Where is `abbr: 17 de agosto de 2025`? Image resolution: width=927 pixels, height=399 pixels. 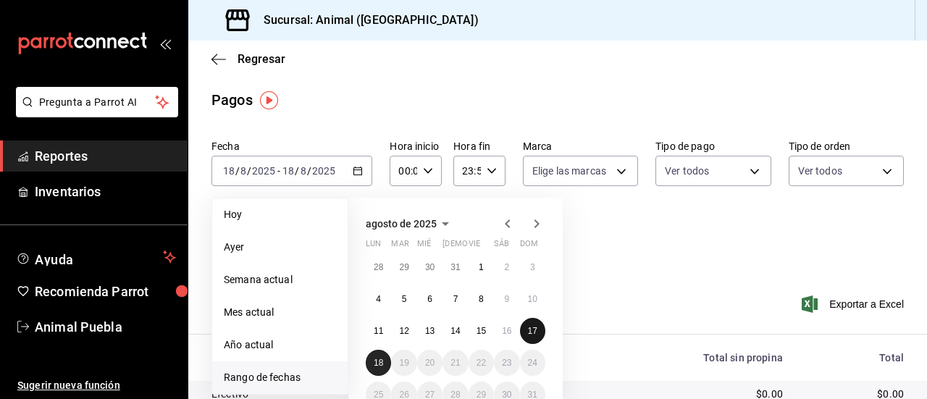 abbr: 17 de agosto de 2025 is located at coordinates (532, 331).